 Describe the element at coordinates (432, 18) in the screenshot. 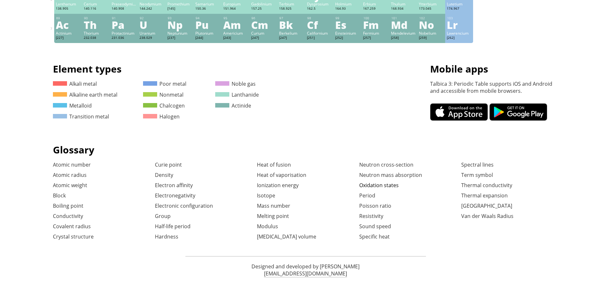

I see `div: 102` at that location.